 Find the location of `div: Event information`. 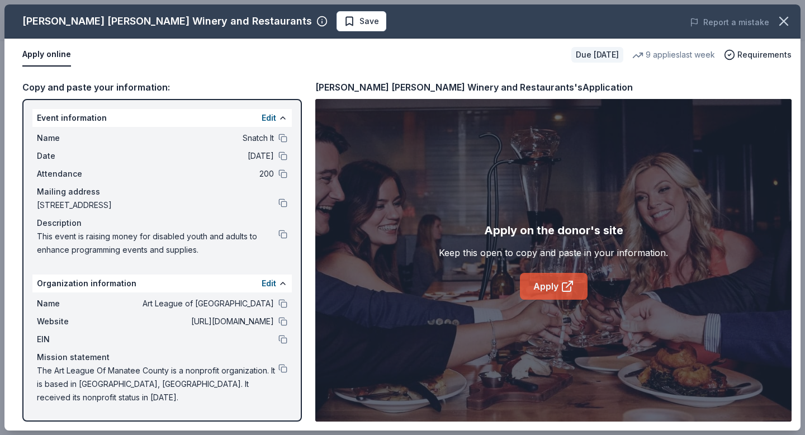

div: Event information is located at coordinates (162, 118).